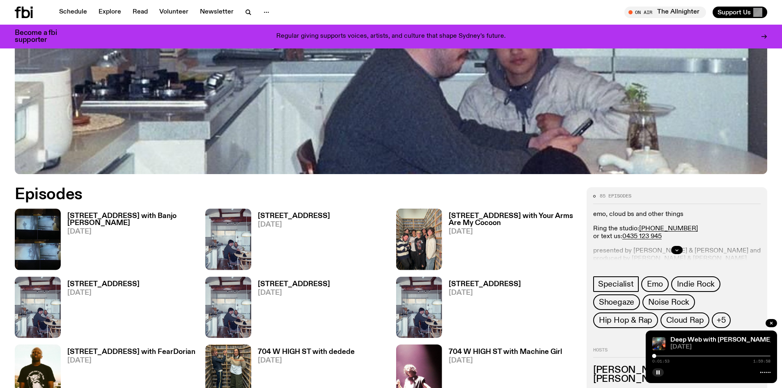 Image resolution: width=782 pixels, height=388 pixels. Describe the element at coordinates (626, 320) in the screenshot. I see `a: Hip Hop & Rap` at that location.